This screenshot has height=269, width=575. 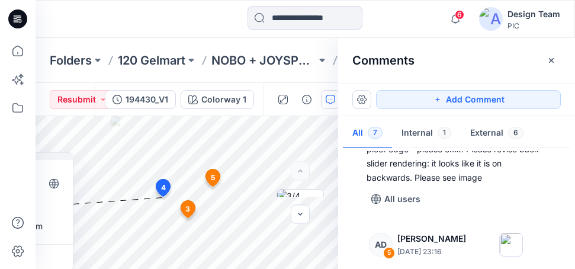 I want to click on span: 5, so click(x=213, y=178).